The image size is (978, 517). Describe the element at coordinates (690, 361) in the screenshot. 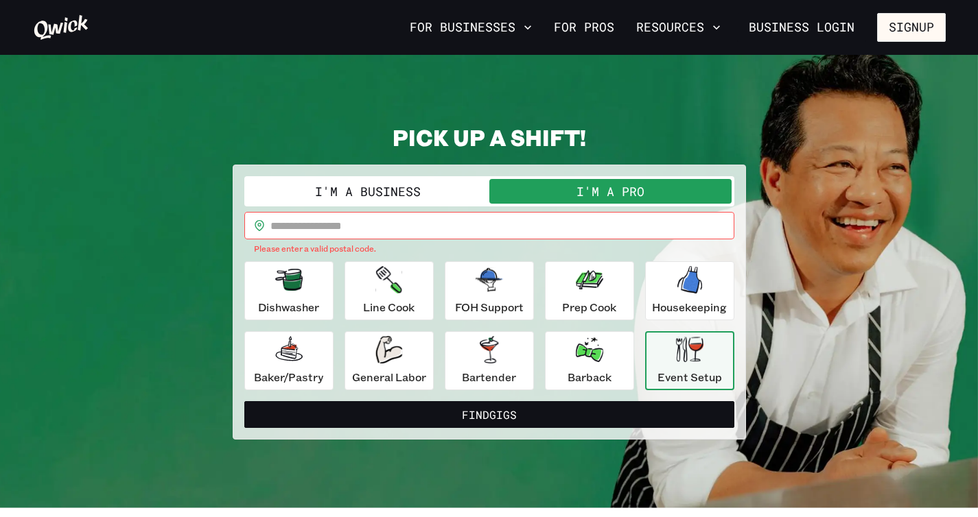

I see `button: Event Setup` at that location.